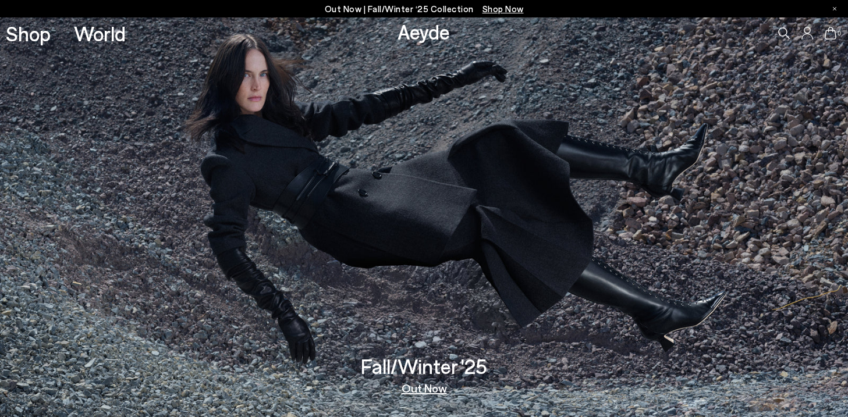 The height and width of the screenshot is (417, 848). Describe the element at coordinates (100, 33) in the screenshot. I see `a: World` at that location.